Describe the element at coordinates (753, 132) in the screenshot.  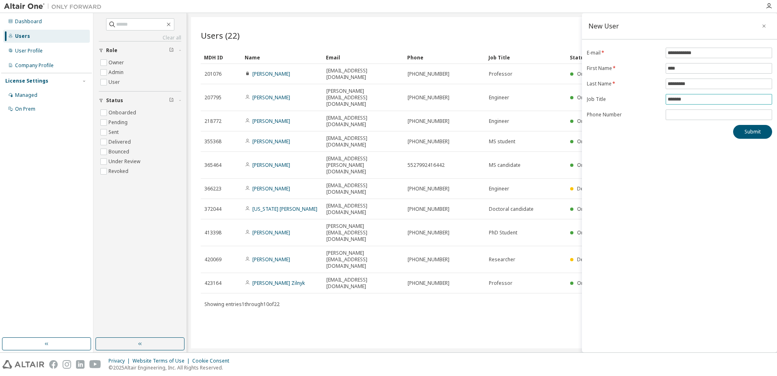
I see `button: Submit` at that location.